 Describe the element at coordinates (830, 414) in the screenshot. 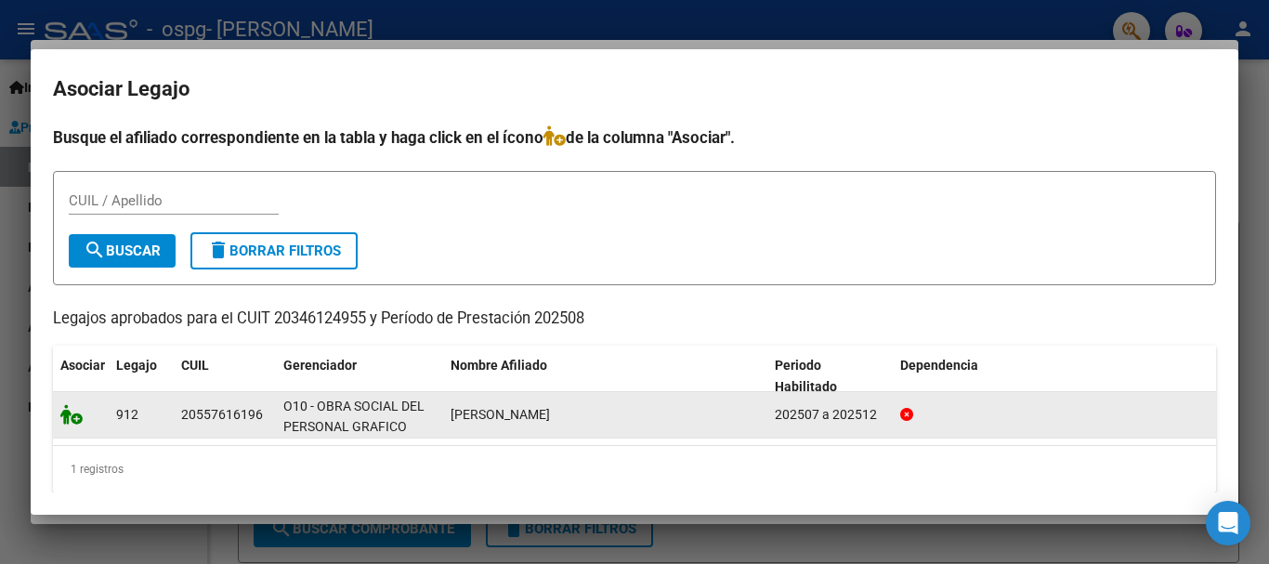

I see `div: 202507 a 202512` at that location.